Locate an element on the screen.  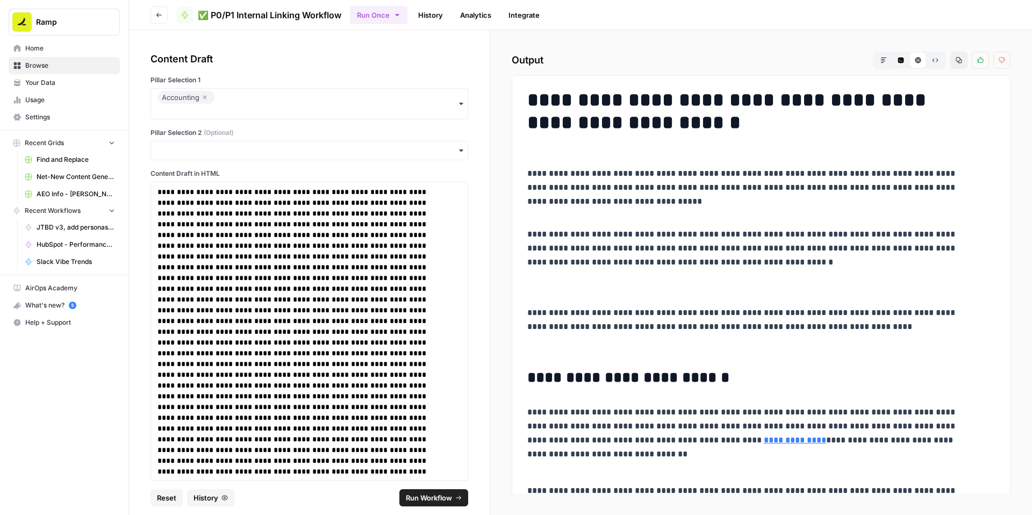
span: Net-New Content Generator - Grid Template is located at coordinates (76, 177).